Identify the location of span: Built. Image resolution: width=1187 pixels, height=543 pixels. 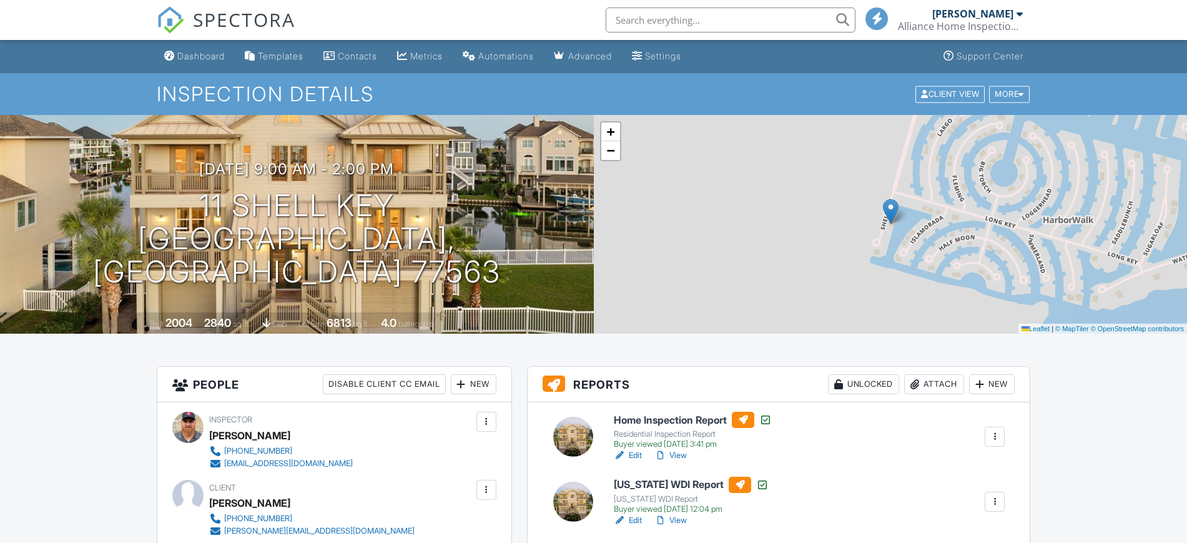
(157, 323).